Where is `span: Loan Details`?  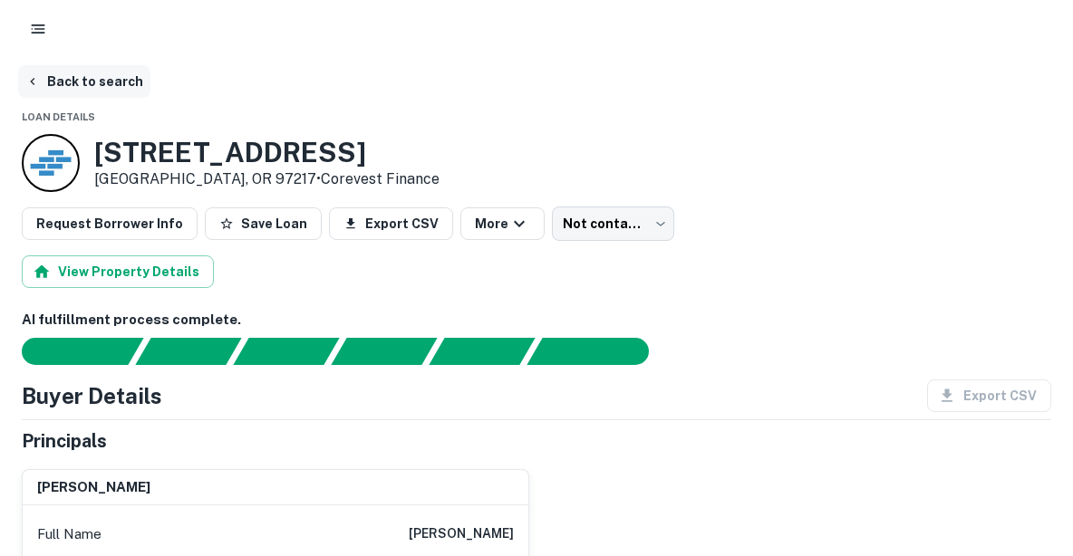
span: Loan Details is located at coordinates (58, 117).